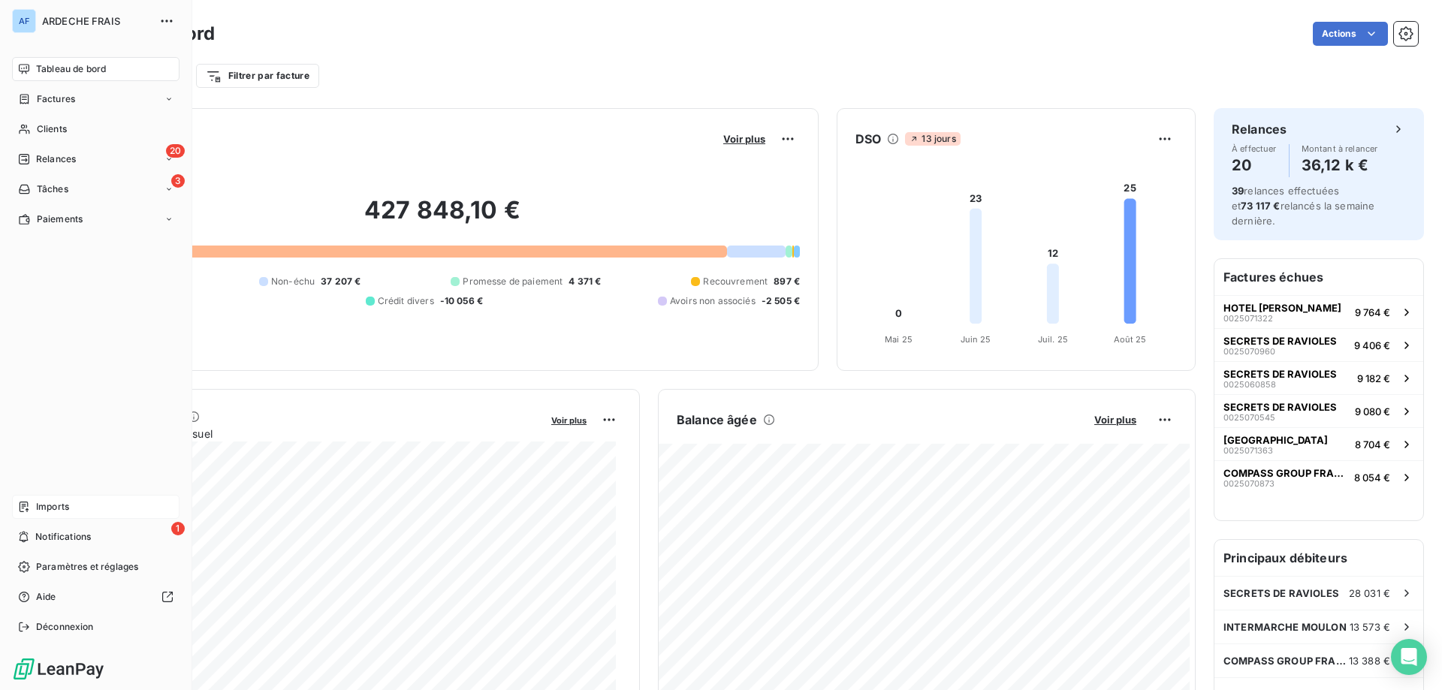  I want to click on h2: 427 848,10 €, so click(442, 218).